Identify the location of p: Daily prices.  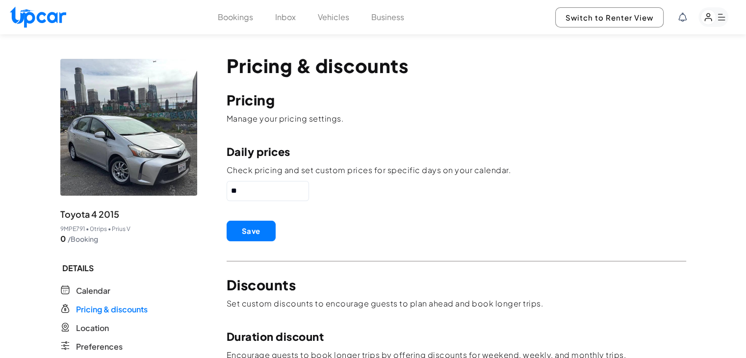
(456, 152).